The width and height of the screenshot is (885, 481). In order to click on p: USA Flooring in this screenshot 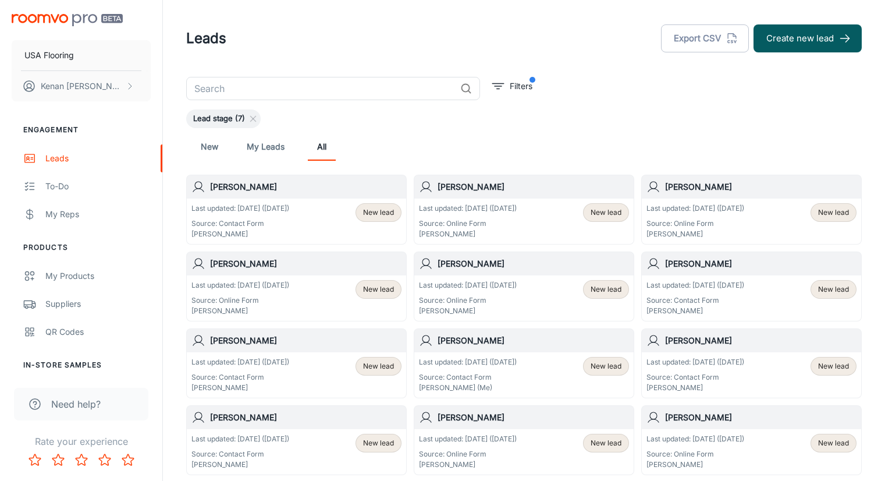, I will do `click(49, 55)`.